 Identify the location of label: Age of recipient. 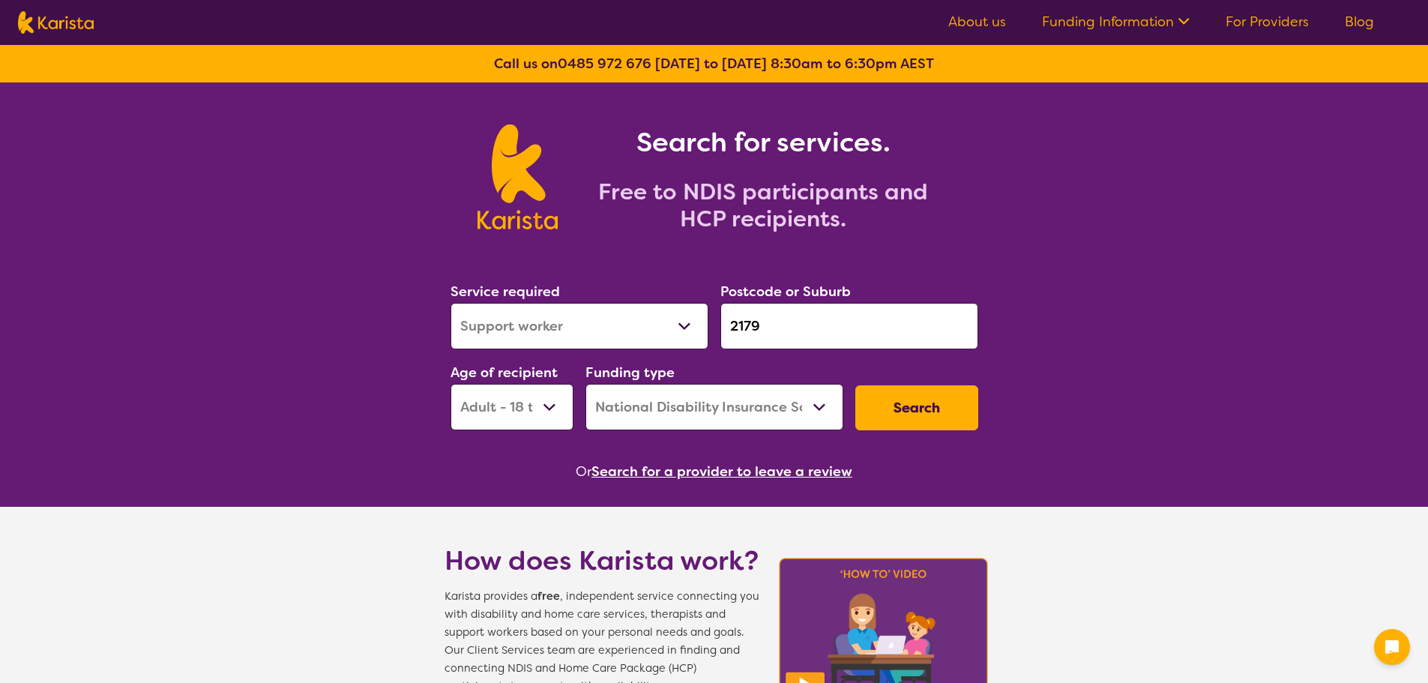
(504, 373).